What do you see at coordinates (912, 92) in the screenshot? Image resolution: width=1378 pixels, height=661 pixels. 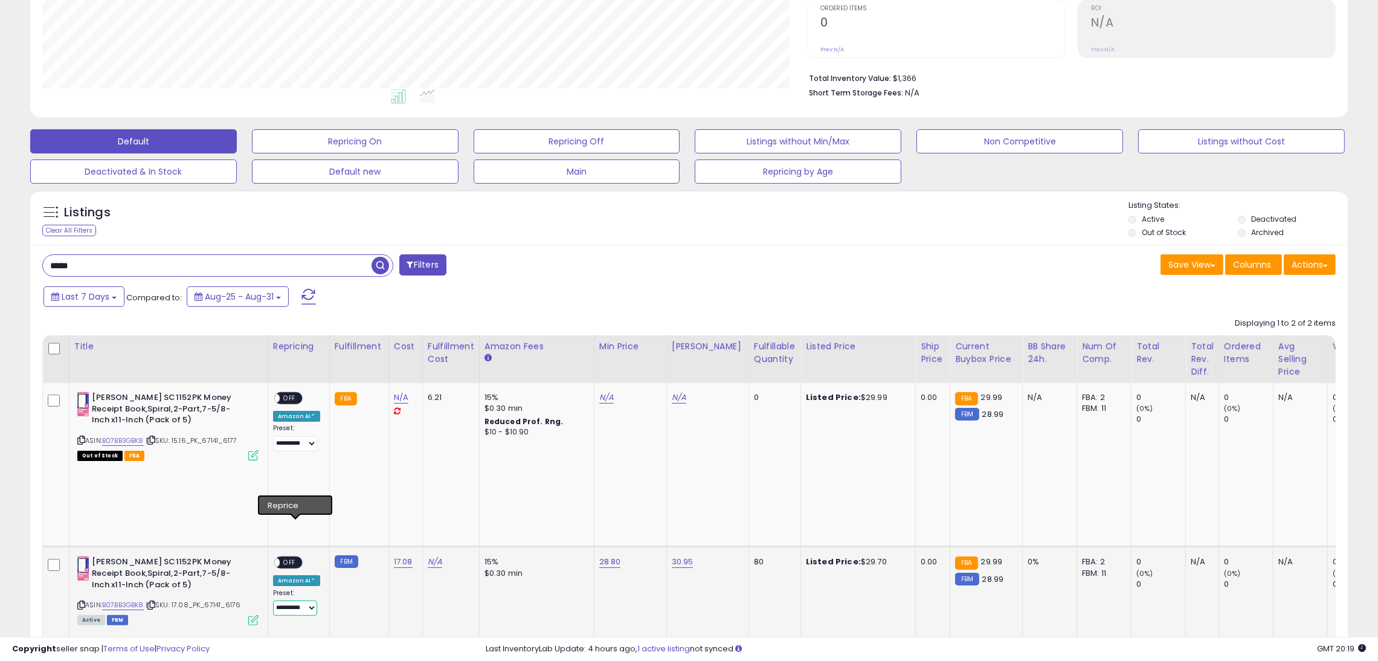 I see `span: N/A` at bounding box center [912, 92].